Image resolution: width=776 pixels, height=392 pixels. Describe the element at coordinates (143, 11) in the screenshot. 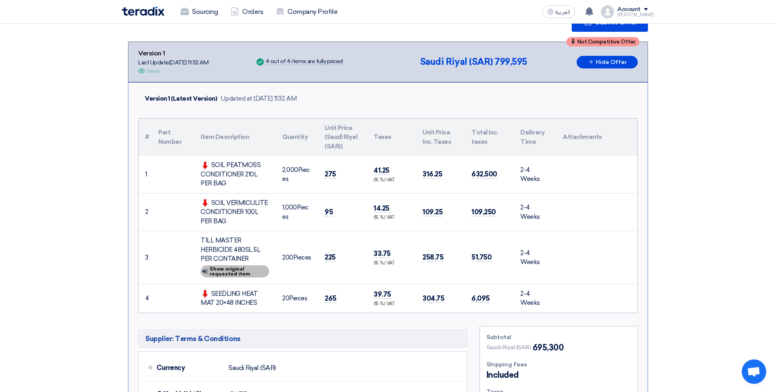

I see `img: Teradix logo` at that location.